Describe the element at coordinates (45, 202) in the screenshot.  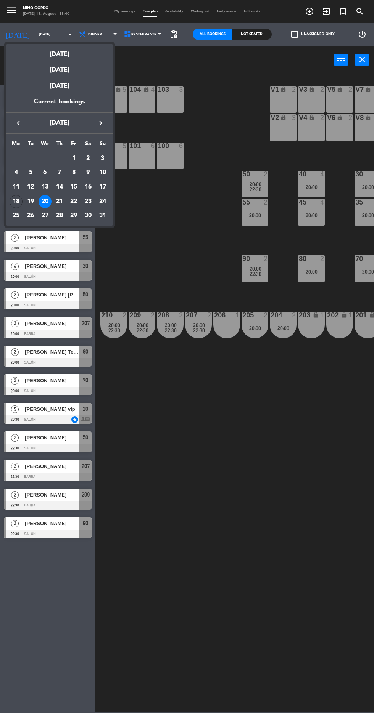
I see `td: August 20, 2025` at that location.